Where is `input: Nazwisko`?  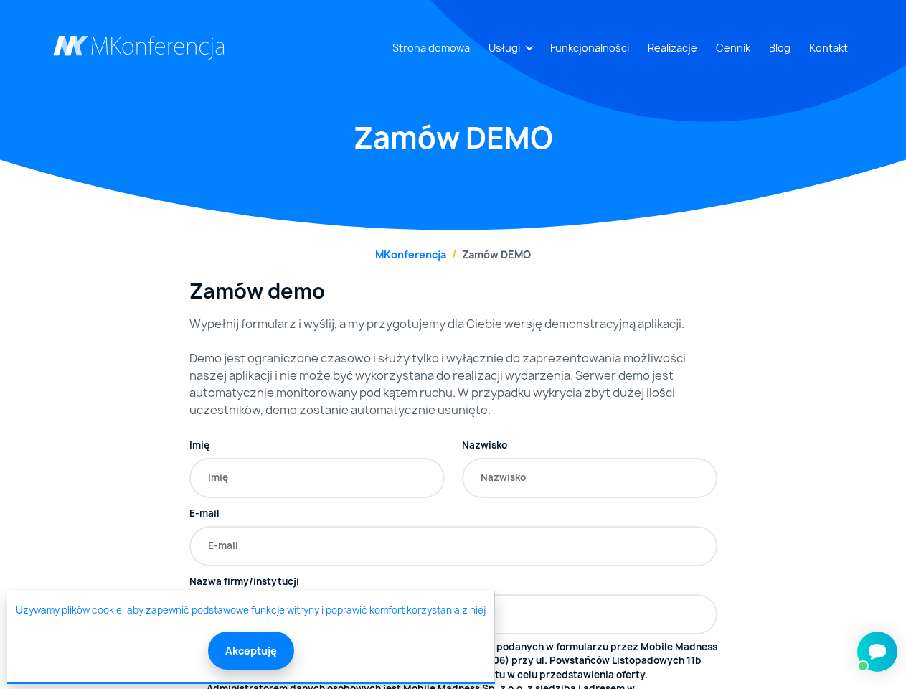
input: Nazwisko is located at coordinates (590, 478).